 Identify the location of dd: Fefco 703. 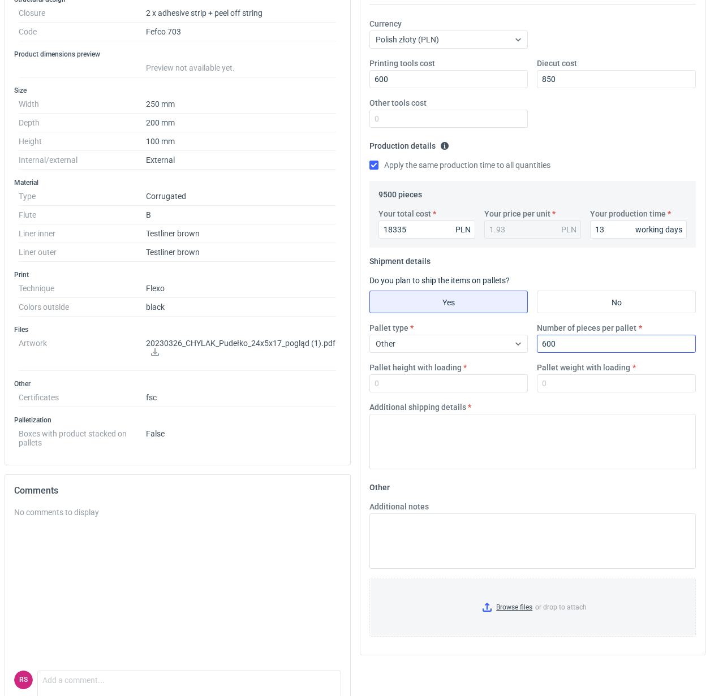
(241, 32).